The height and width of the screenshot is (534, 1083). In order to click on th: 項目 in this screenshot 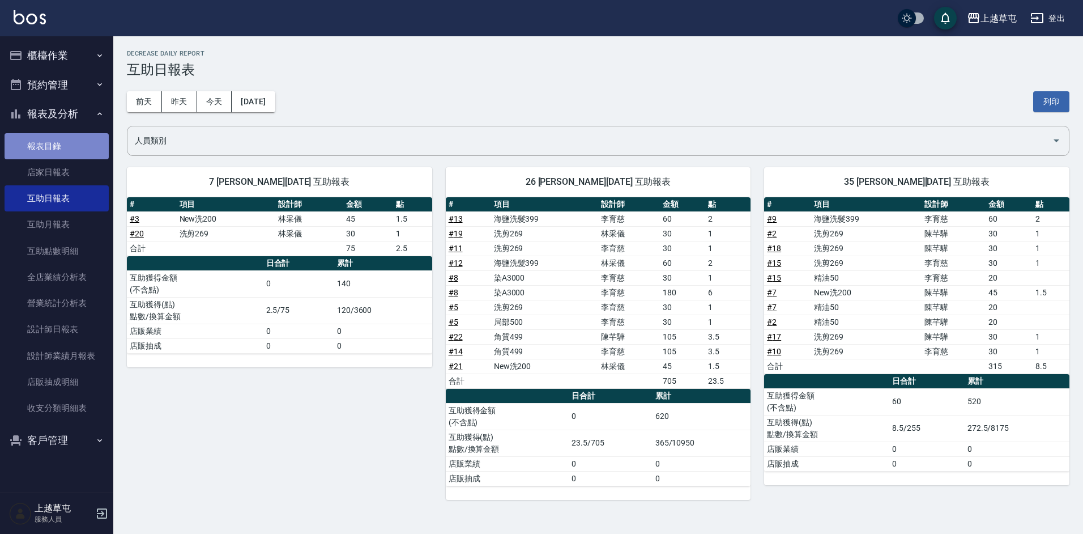, I will do `click(544, 204)`.